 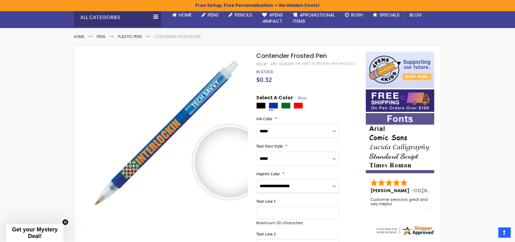 What do you see at coordinates (213, 15) in the screenshot?
I see `span: Pens` at bounding box center [213, 15].